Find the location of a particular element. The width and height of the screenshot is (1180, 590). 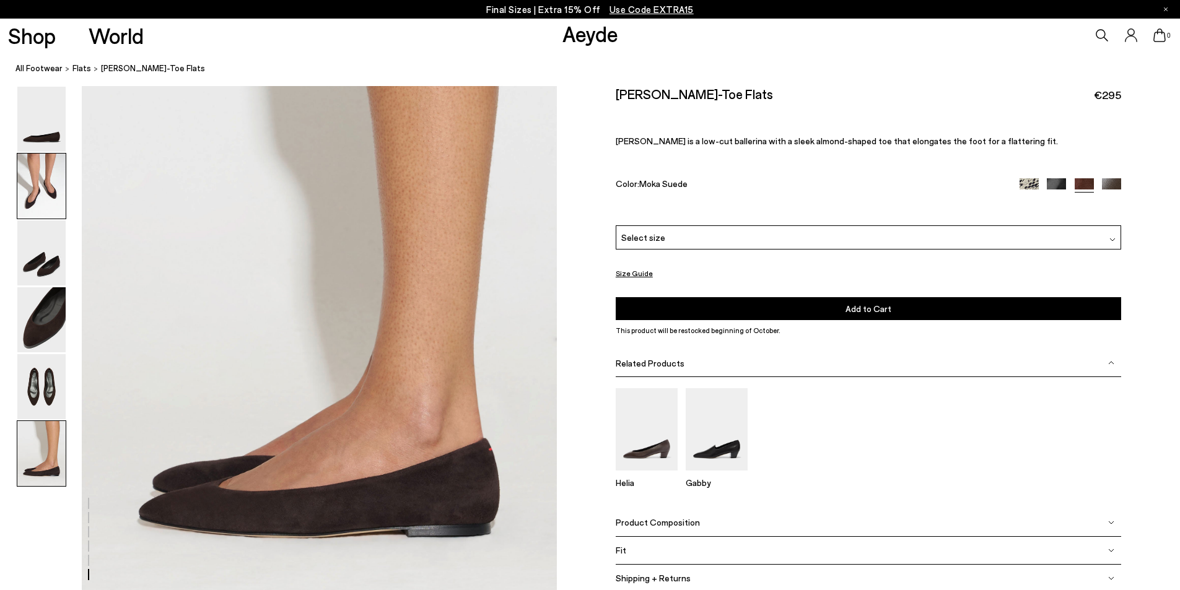

a: World is located at coordinates (116, 35).